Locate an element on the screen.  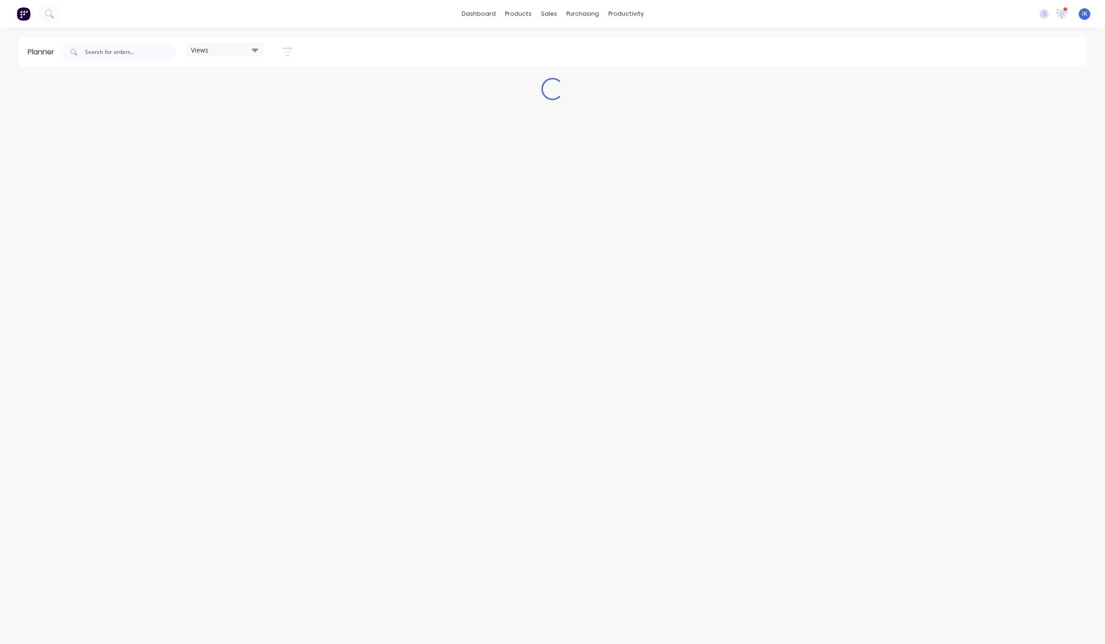
input: Search for orders... is located at coordinates (130, 52).